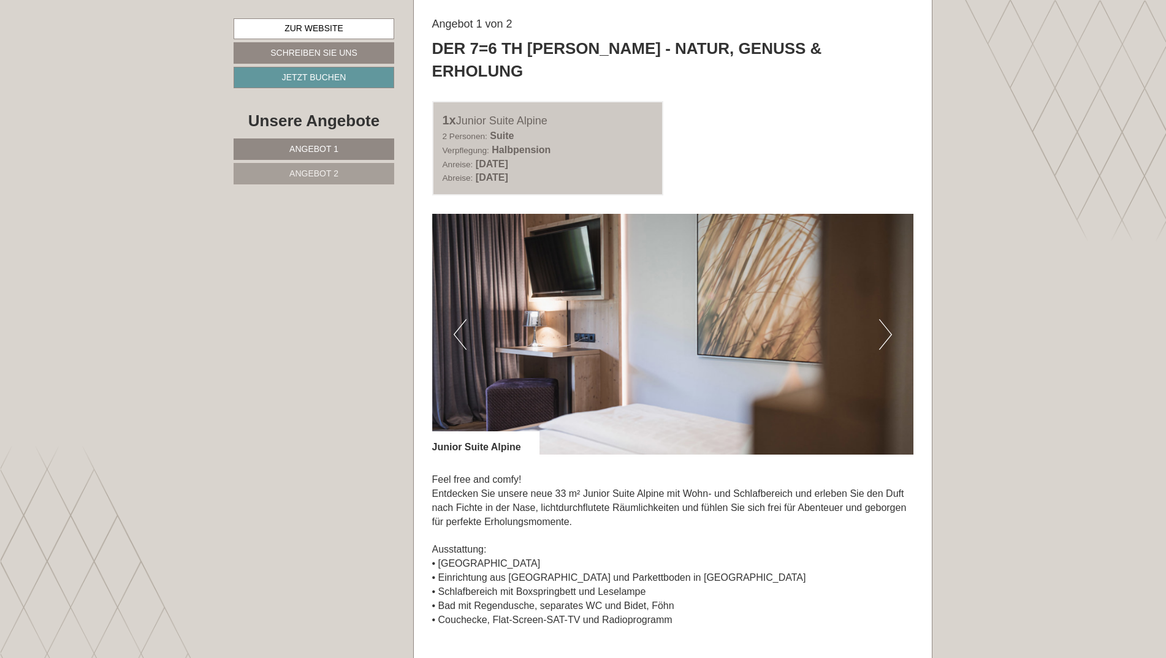  I want to click on b: Halbpension, so click(521, 150).